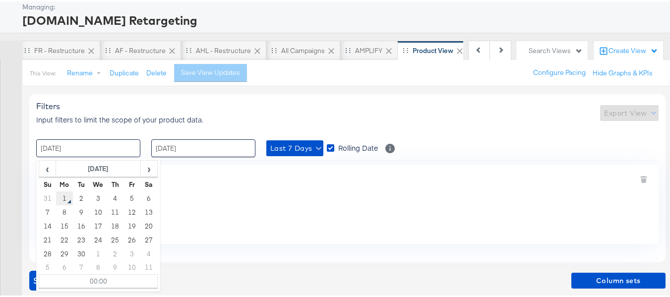 This screenshot has width=670, height=297. What do you see at coordinates (98, 280) in the screenshot?
I see `td: 00:00` at bounding box center [98, 280].